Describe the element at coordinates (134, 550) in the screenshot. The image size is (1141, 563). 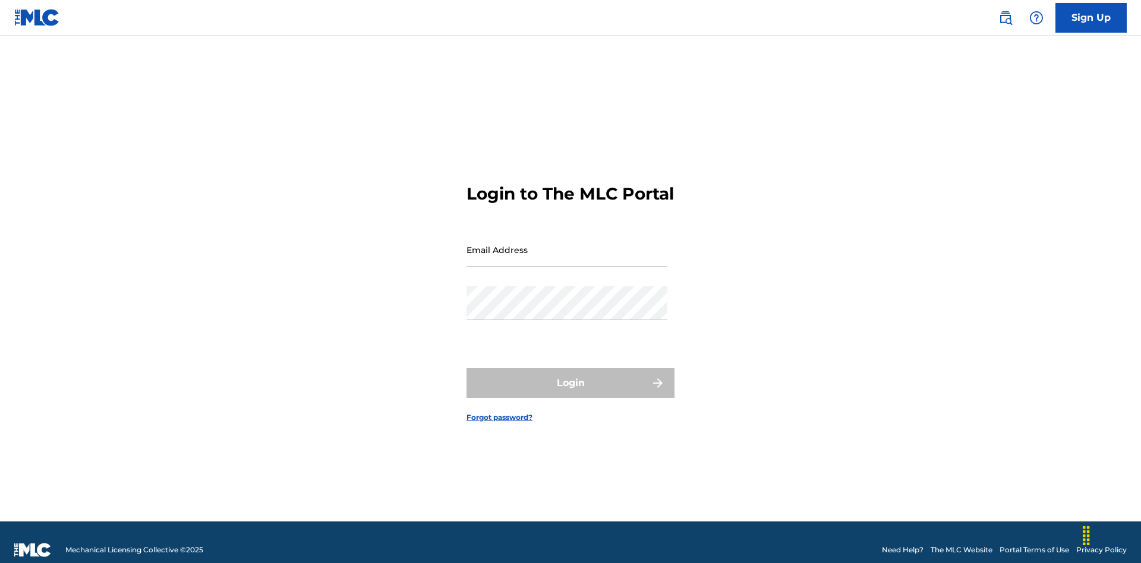
I see `span: Mechanical Licensing Collective © 2025` at that location.